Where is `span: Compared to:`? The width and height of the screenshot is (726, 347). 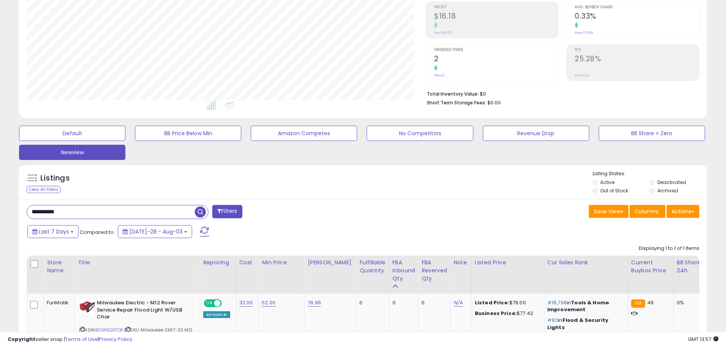 span: Compared to: is located at coordinates (97, 232).